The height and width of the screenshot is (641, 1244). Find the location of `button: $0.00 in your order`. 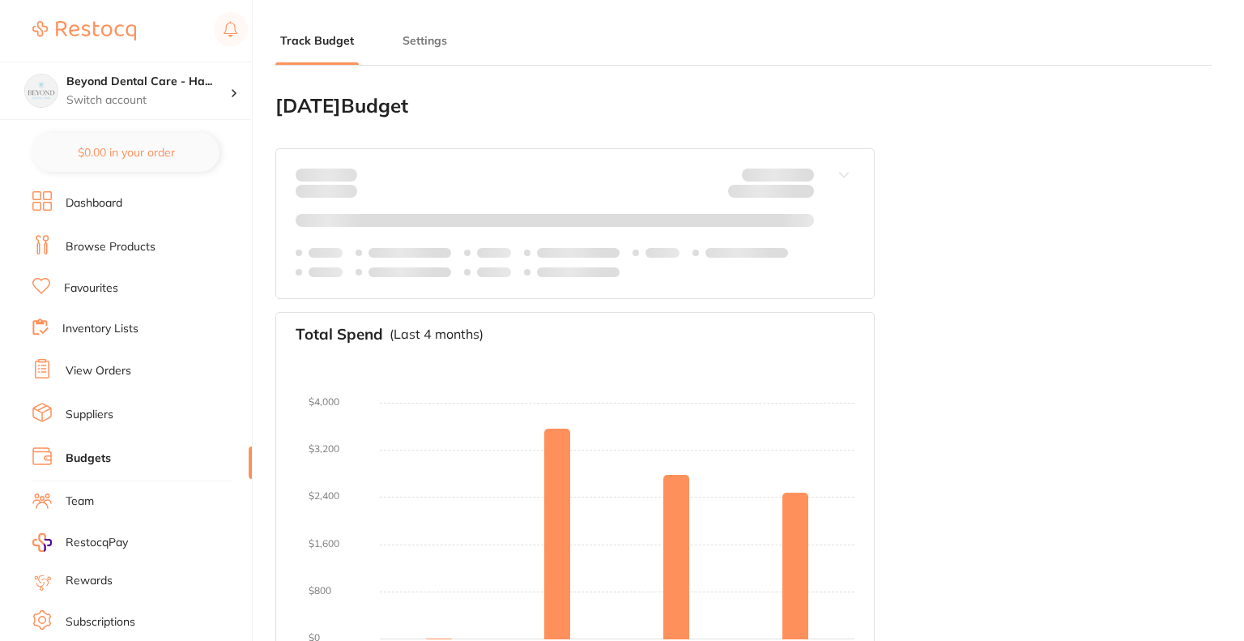

button: $0.00 in your order is located at coordinates (126, 152).